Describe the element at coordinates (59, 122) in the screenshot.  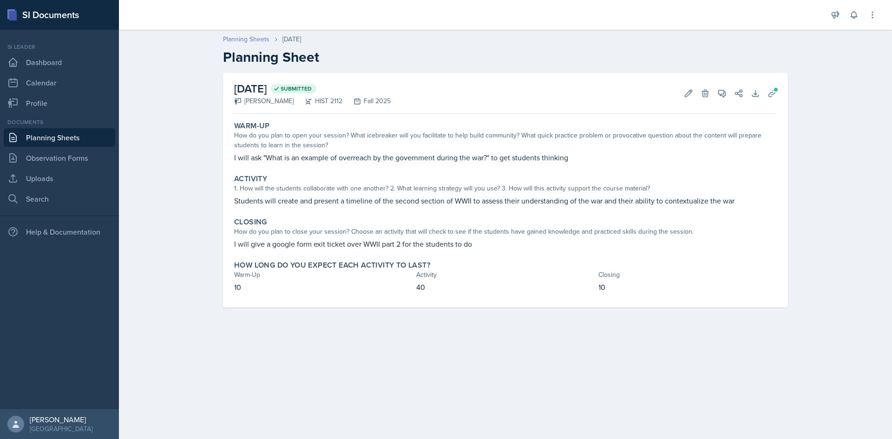
I see `div: Documents` at that location.